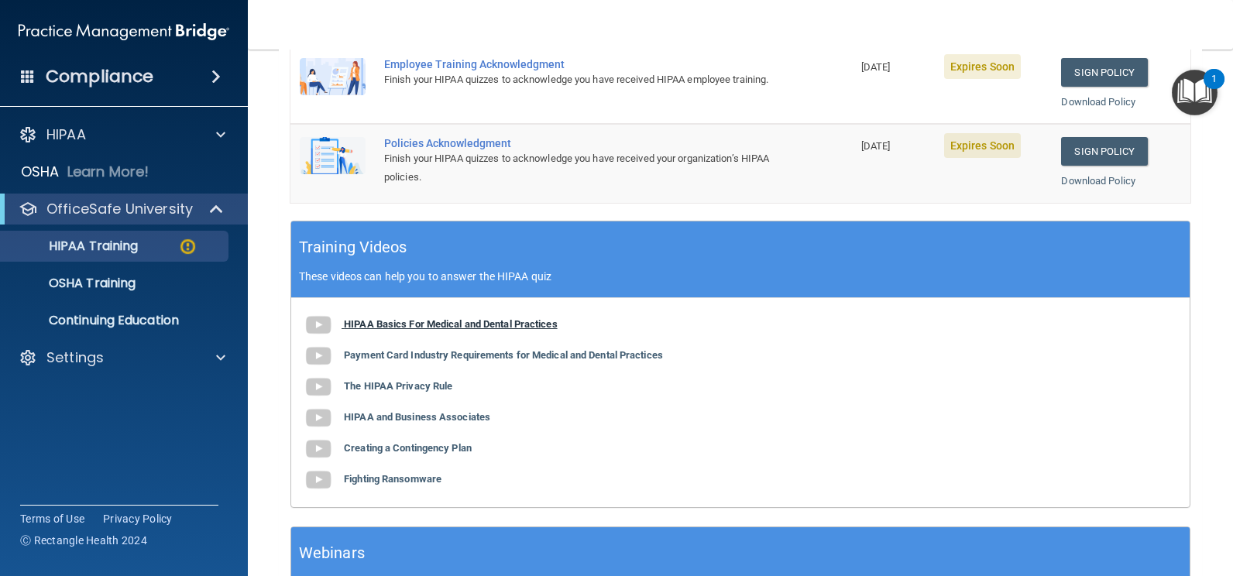 This screenshot has height=576, width=1233. I want to click on div: Finish your HIPAA quizzes to acknowledge you have received your organization’s HIPAA policies., so click(579, 168).